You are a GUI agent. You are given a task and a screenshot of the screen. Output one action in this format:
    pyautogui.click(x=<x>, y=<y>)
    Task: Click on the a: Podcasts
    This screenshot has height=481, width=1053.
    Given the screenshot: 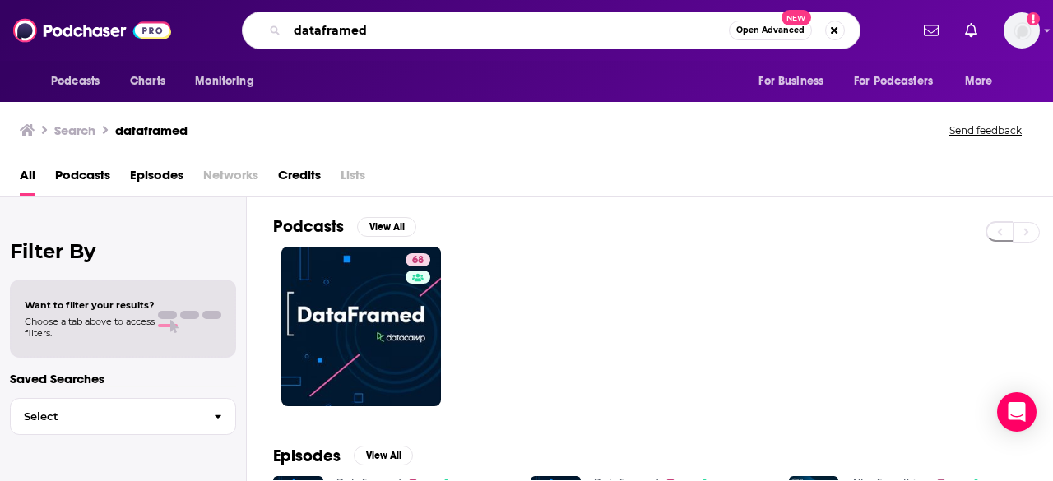 What is the action you would take?
    pyautogui.click(x=82, y=179)
    